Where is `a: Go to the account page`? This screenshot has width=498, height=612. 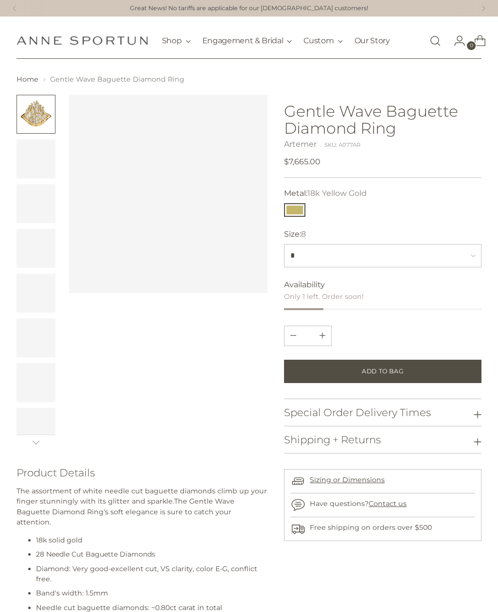 a: Go to the account page is located at coordinates (456, 41).